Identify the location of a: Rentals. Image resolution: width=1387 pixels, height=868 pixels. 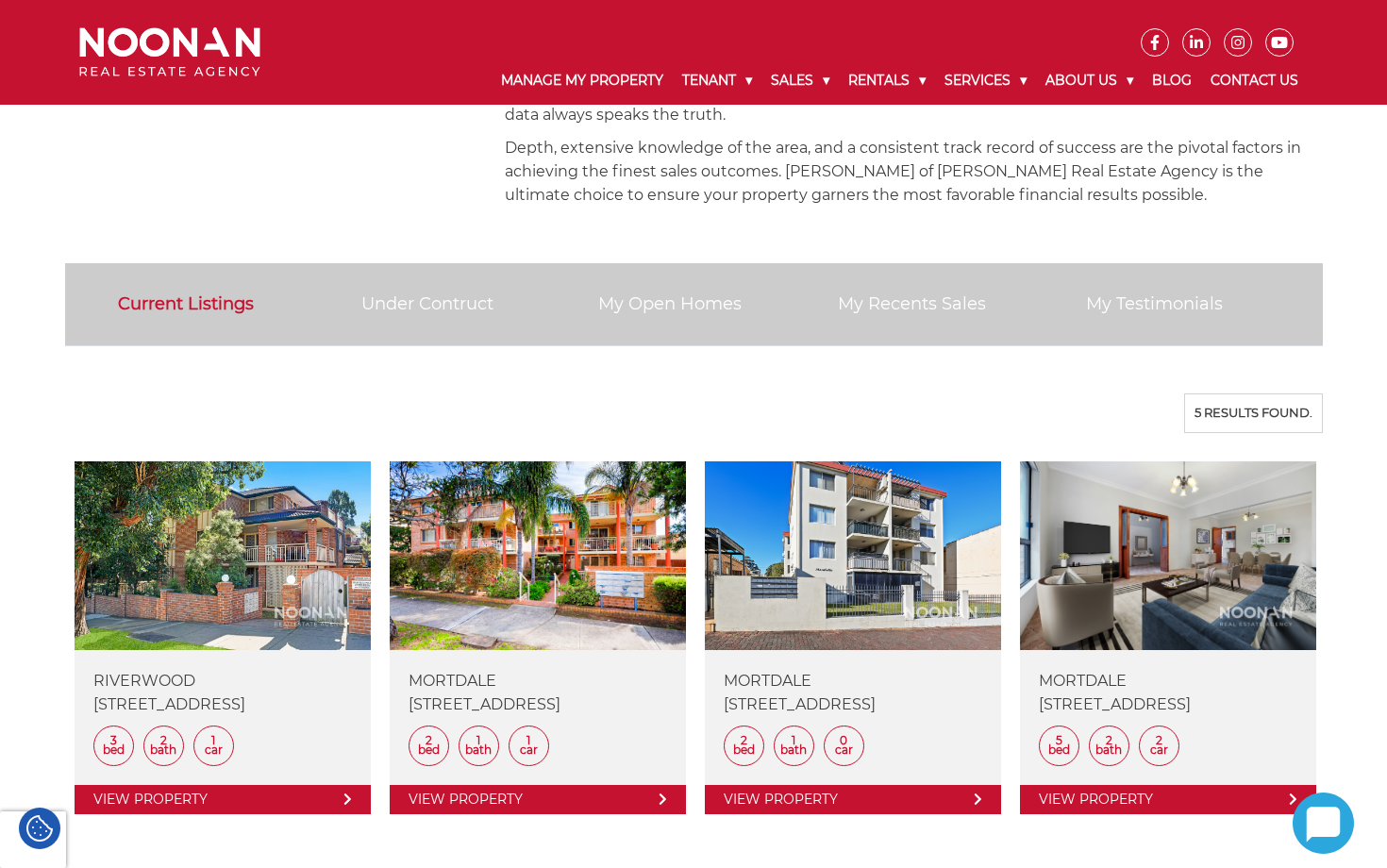
(887, 80).